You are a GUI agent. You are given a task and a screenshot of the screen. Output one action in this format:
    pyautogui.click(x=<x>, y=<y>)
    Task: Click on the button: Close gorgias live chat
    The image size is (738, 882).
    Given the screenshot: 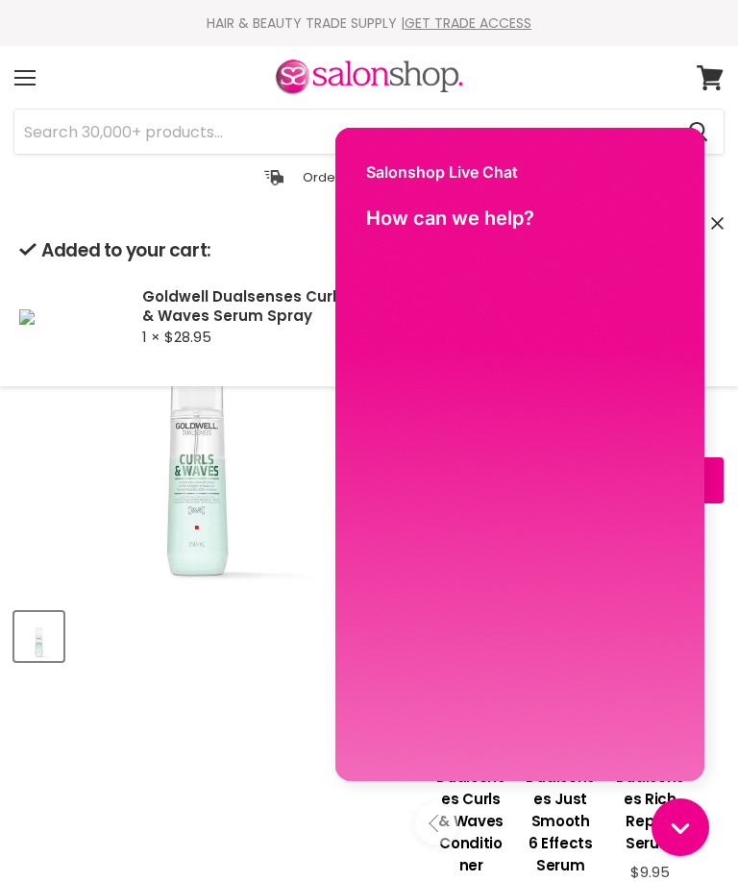 What is the action you would take?
    pyautogui.click(x=38, y=36)
    